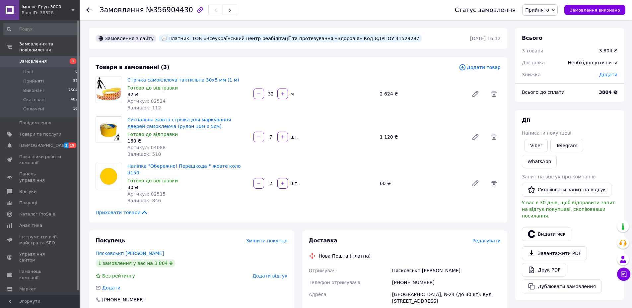 The height and width of the screenshot is (308, 632). Describe the element at coordinates (126, 38) in the screenshot. I see `div: Замовлення з сайту` at that location.